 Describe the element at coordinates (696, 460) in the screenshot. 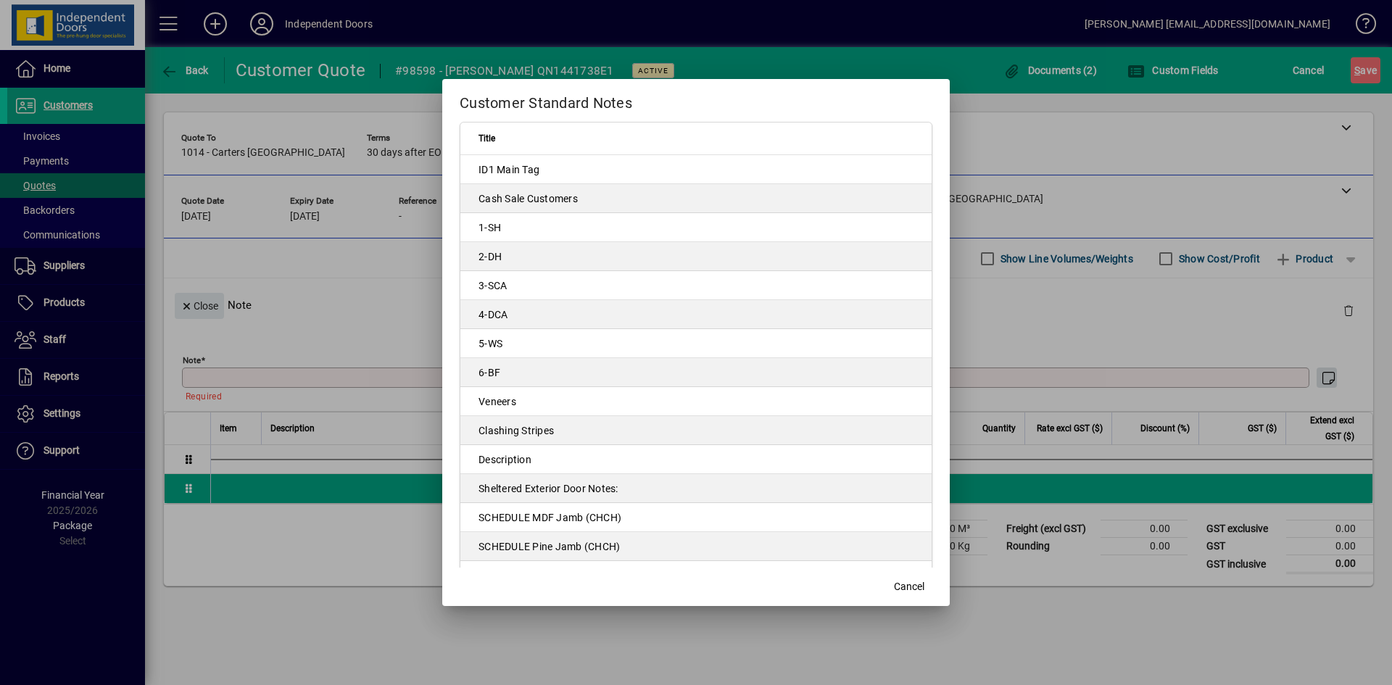

I see `td: Description` at that location.